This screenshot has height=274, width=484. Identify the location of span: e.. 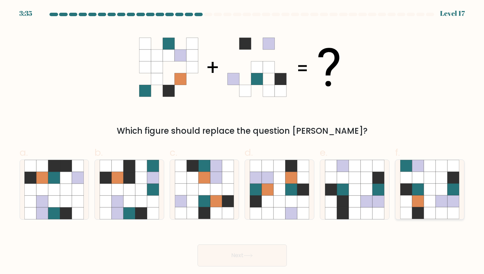
(323, 152).